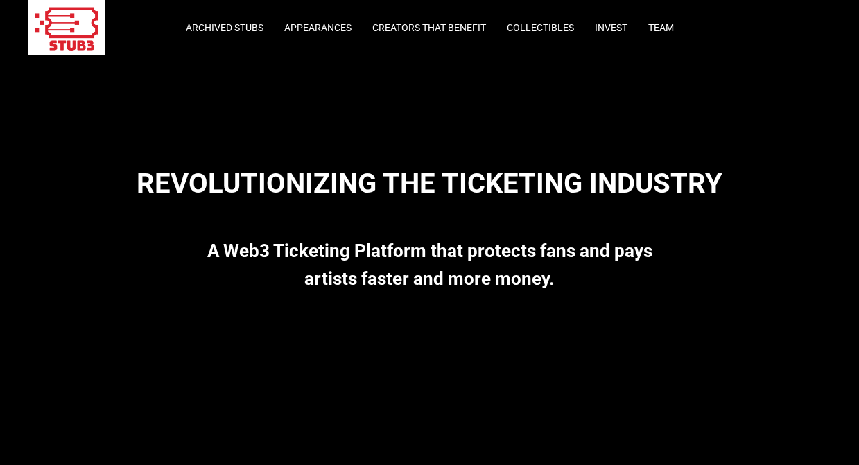  I want to click on a: Collectibles, so click(540, 28).